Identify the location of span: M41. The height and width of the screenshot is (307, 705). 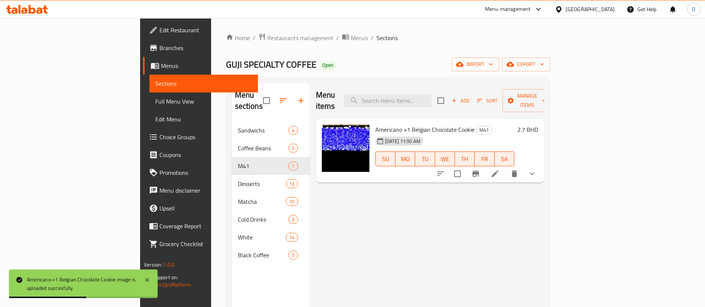
(263, 166).